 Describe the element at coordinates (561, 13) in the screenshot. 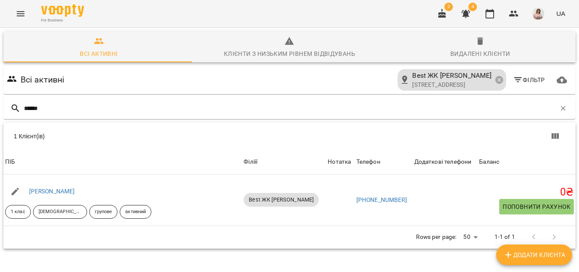

I see `button: UA` at that location.